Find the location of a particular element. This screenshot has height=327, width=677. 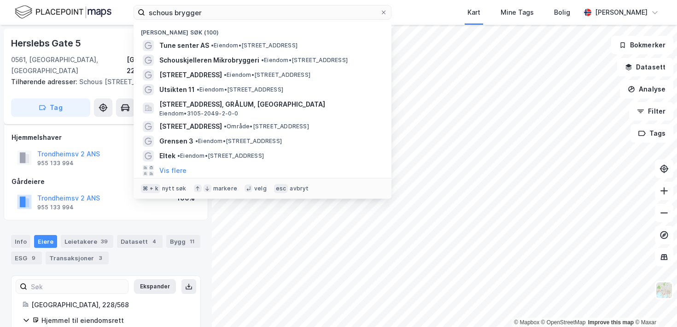

div: Datasett is located at coordinates (140, 242).